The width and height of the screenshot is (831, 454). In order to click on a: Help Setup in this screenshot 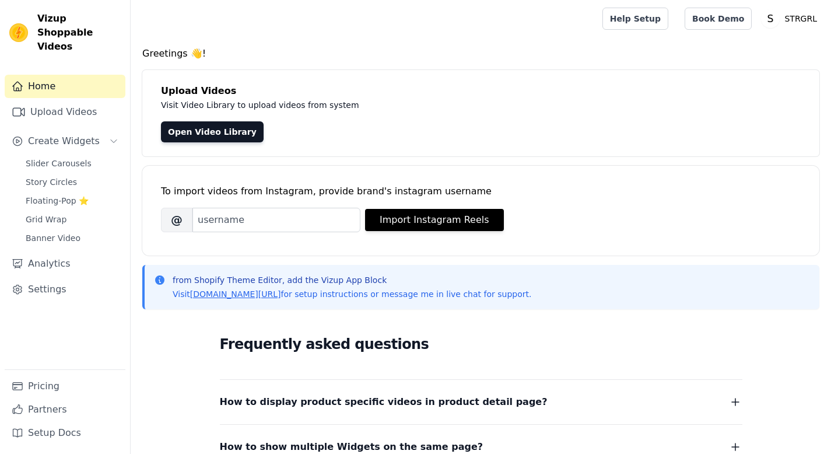, I will do `click(635, 19)`.